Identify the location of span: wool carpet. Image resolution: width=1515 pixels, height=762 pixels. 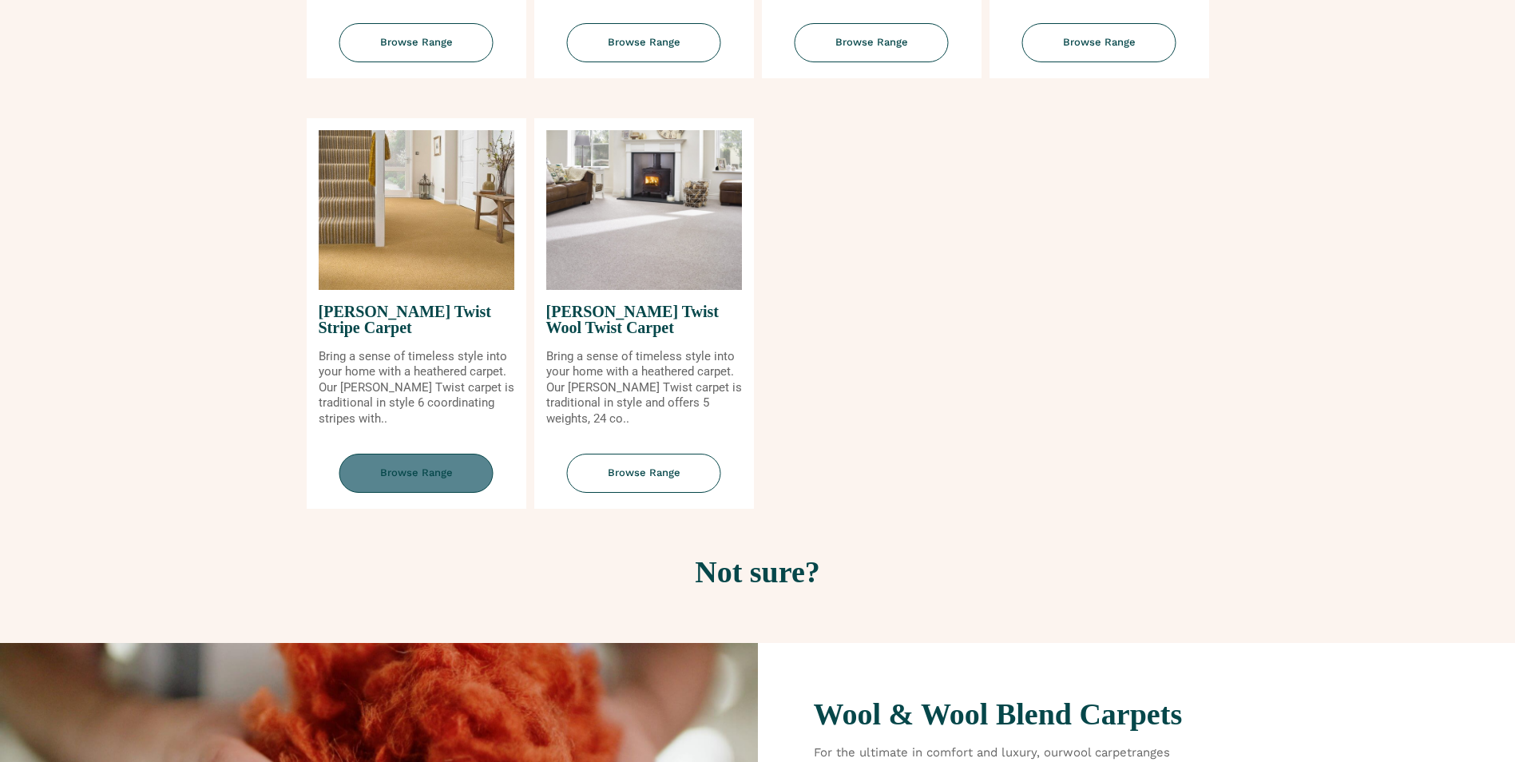
(1097, 752).